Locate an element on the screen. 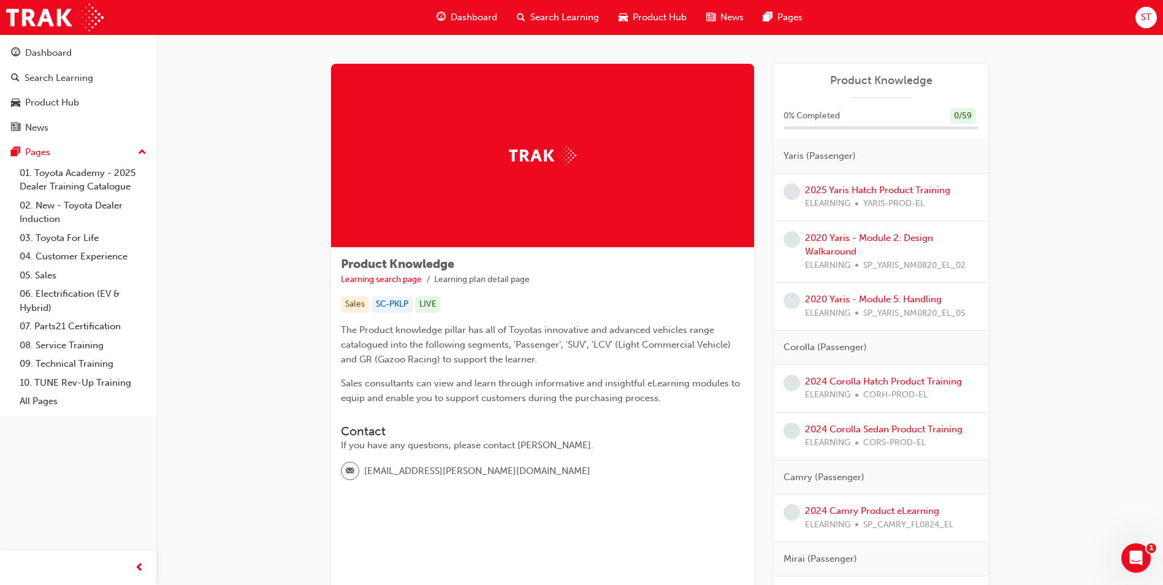  a: Search Learning is located at coordinates (78, 78).